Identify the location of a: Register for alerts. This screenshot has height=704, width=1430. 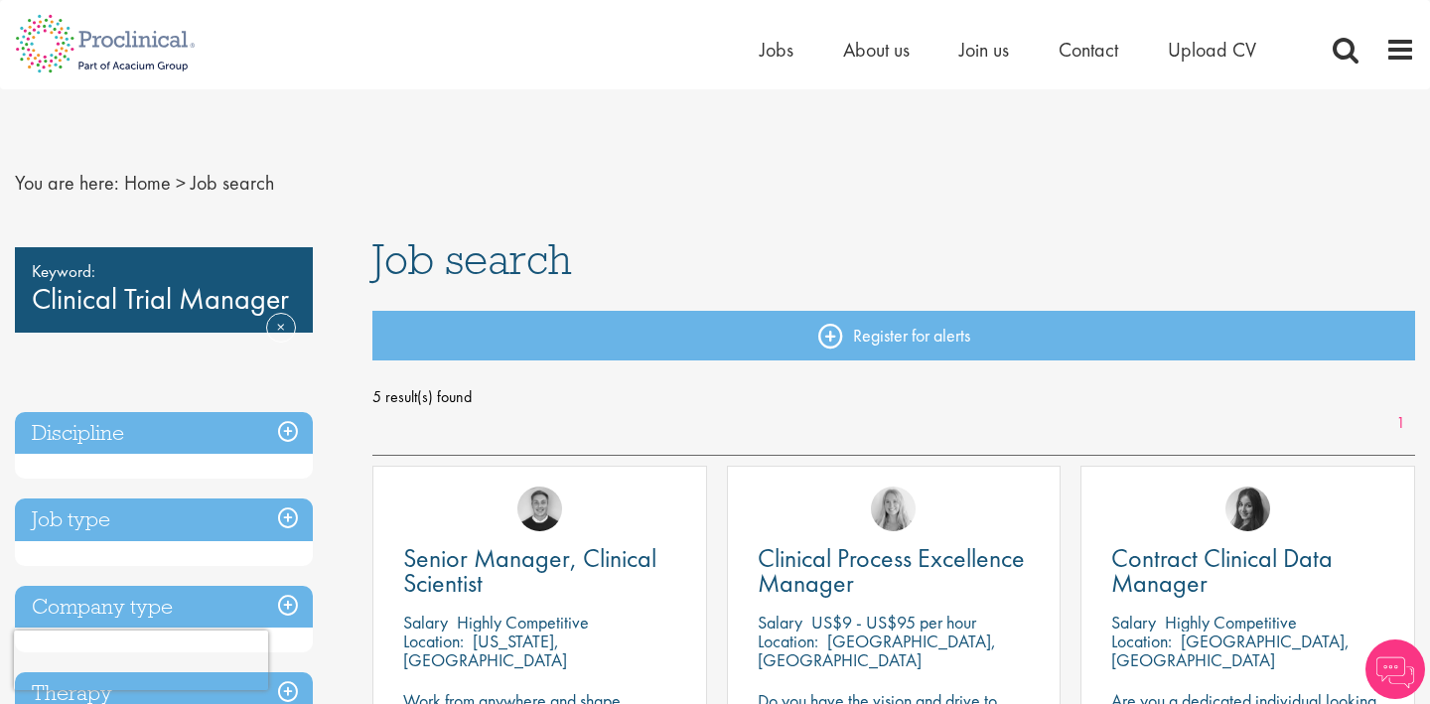
(894, 336).